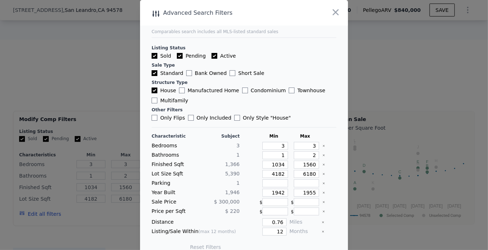  What do you see at coordinates (214, 56) in the screenshot?
I see `input: Active` at bounding box center [214, 56].